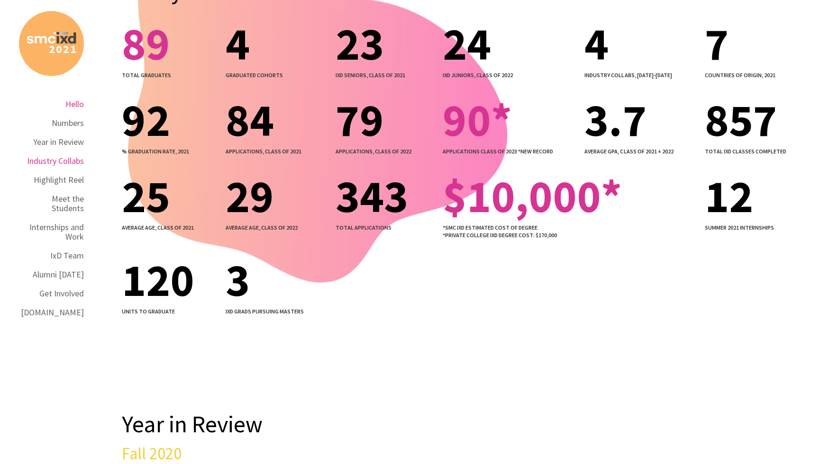 Image resolution: width=829 pixels, height=464 pixels. What do you see at coordinates (170, 280) in the screenshot?
I see `h3: 120` at bounding box center [170, 280].